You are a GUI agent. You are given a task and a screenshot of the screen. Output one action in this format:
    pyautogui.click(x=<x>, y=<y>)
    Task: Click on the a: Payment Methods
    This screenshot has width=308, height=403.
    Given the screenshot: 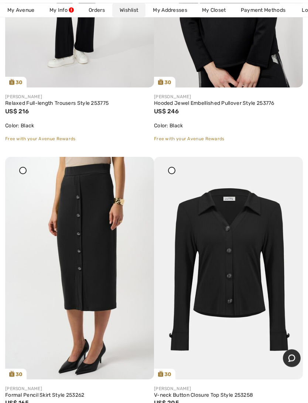 What is the action you would take?
    pyautogui.click(x=263, y=10)
    